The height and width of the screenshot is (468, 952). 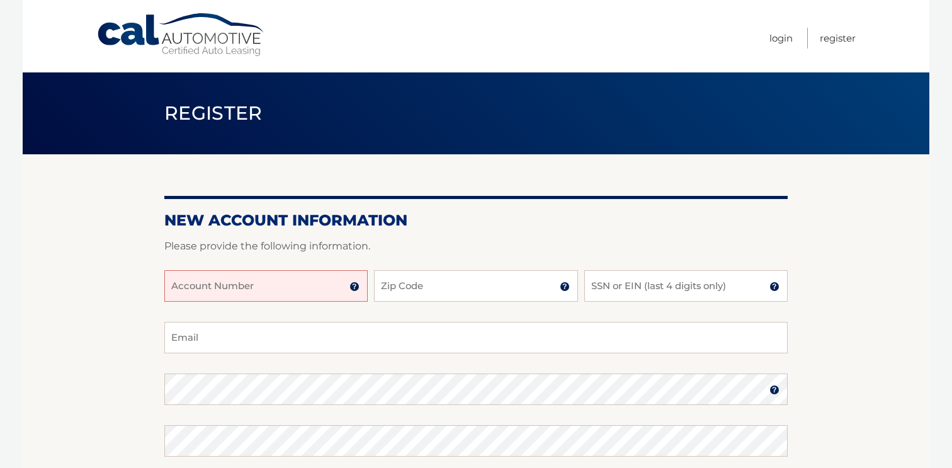 What do you see at coordinates (476, 220) in the screenshot?
I see `h2: New Account Information` at bounding box center [476, 220].